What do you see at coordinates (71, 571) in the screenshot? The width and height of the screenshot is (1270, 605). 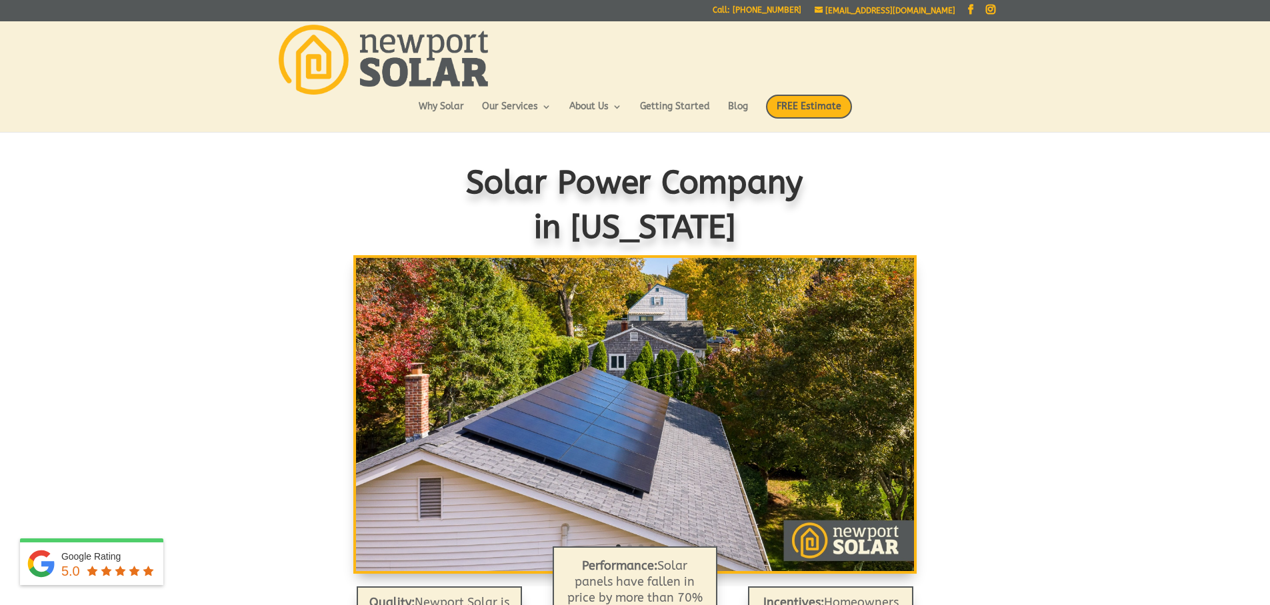 I see `span: 5.0` at bounding box center [71, 571].